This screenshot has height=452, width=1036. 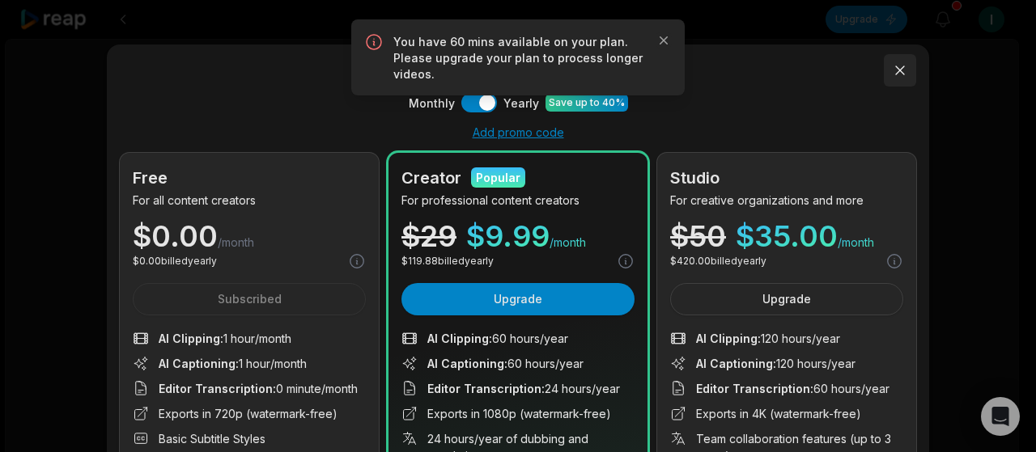 I want to click on p: $ 0.00 billed yearly, so click(x=175, y=261).